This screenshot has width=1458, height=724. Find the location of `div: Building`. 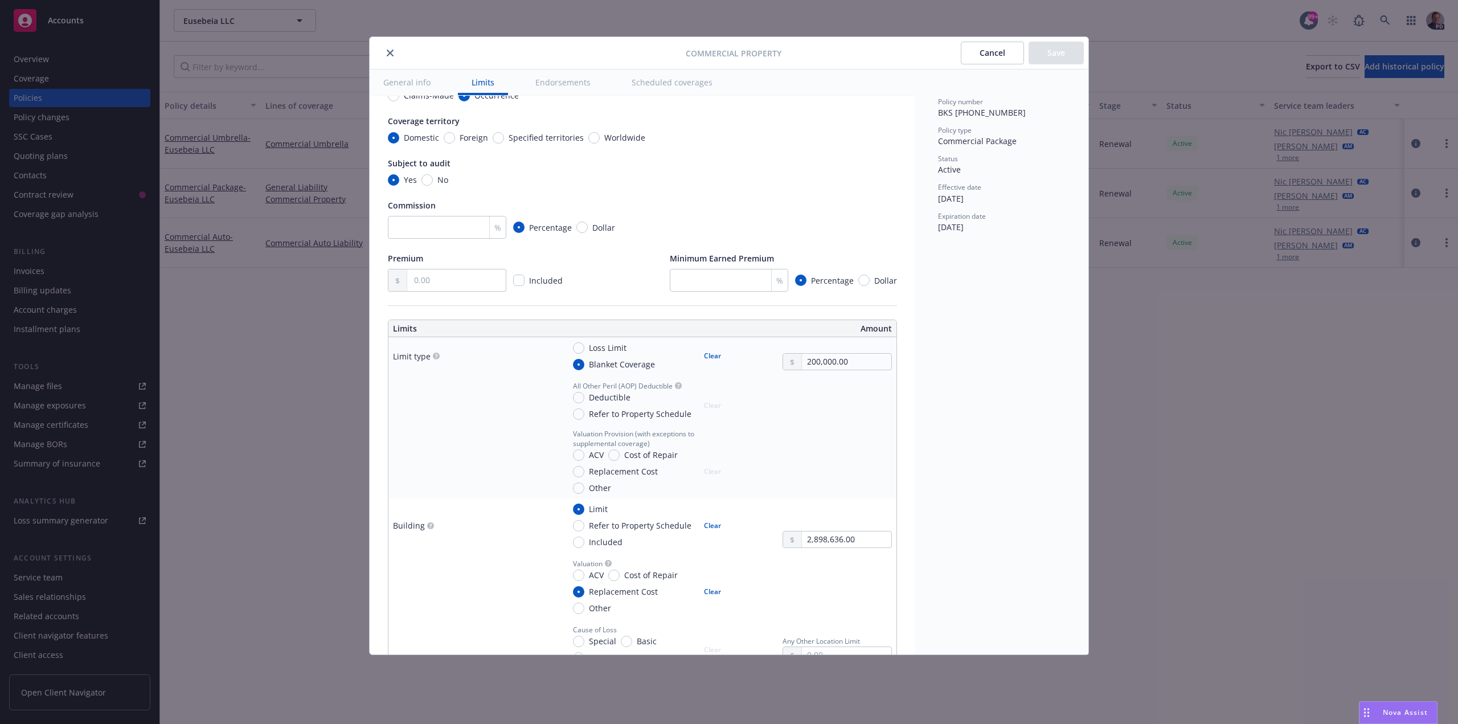

div: Building is located at coordinates (409, 525).